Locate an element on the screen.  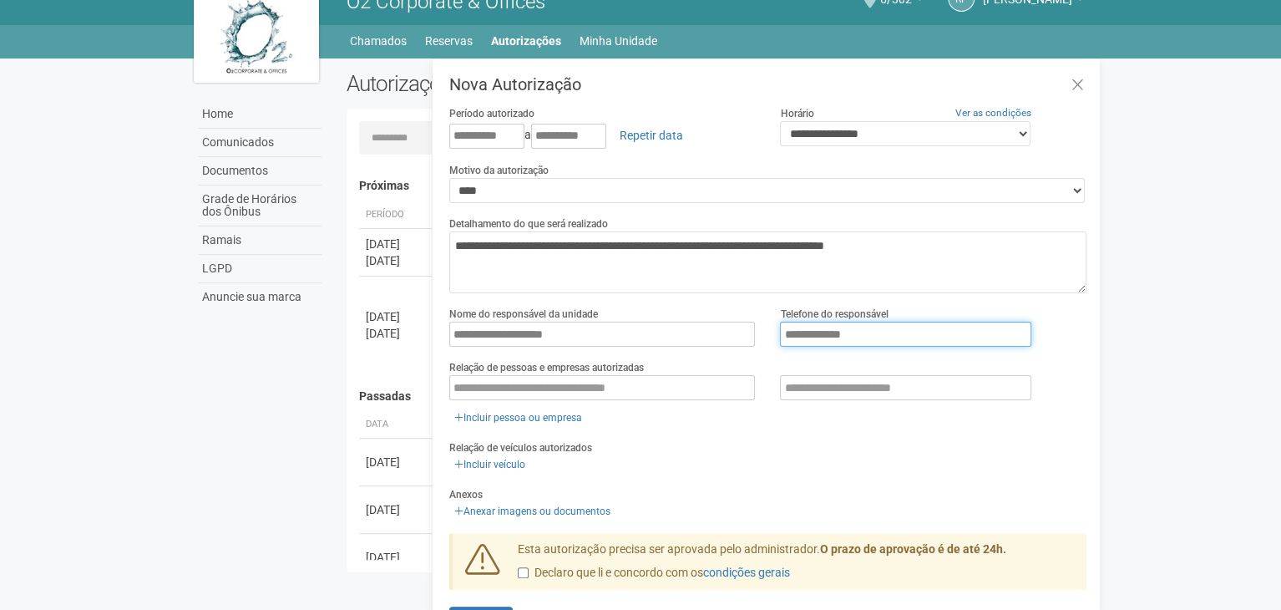
a: Incluir veículo is located at coordinates (489, 464).